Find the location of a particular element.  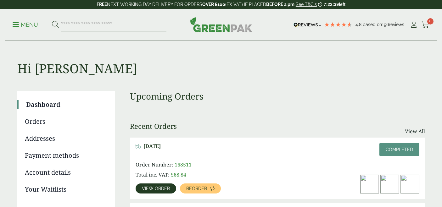

img: 7_sulph-300x200.jpg is located at coordinates (410, 184).